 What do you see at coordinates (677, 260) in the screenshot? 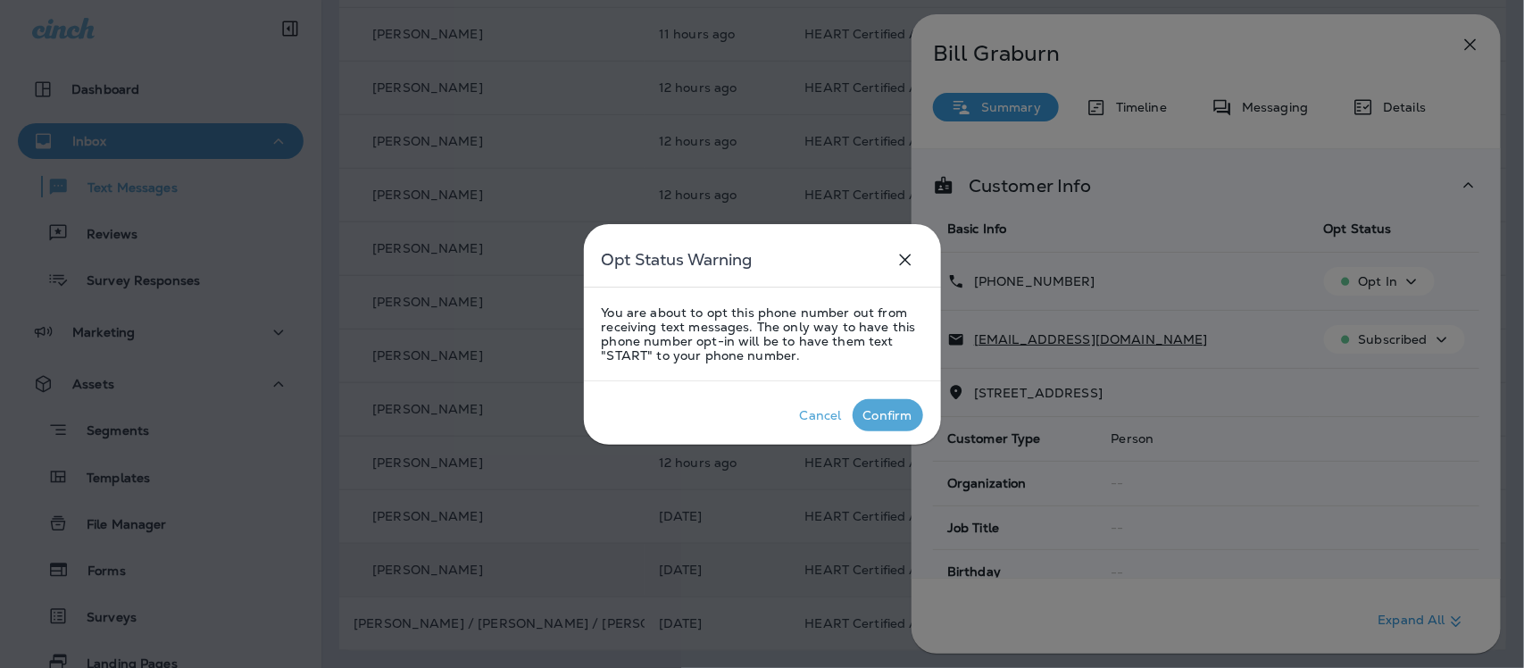
I see `h5: Opt Status Warning` at bounding box center [677, 260].